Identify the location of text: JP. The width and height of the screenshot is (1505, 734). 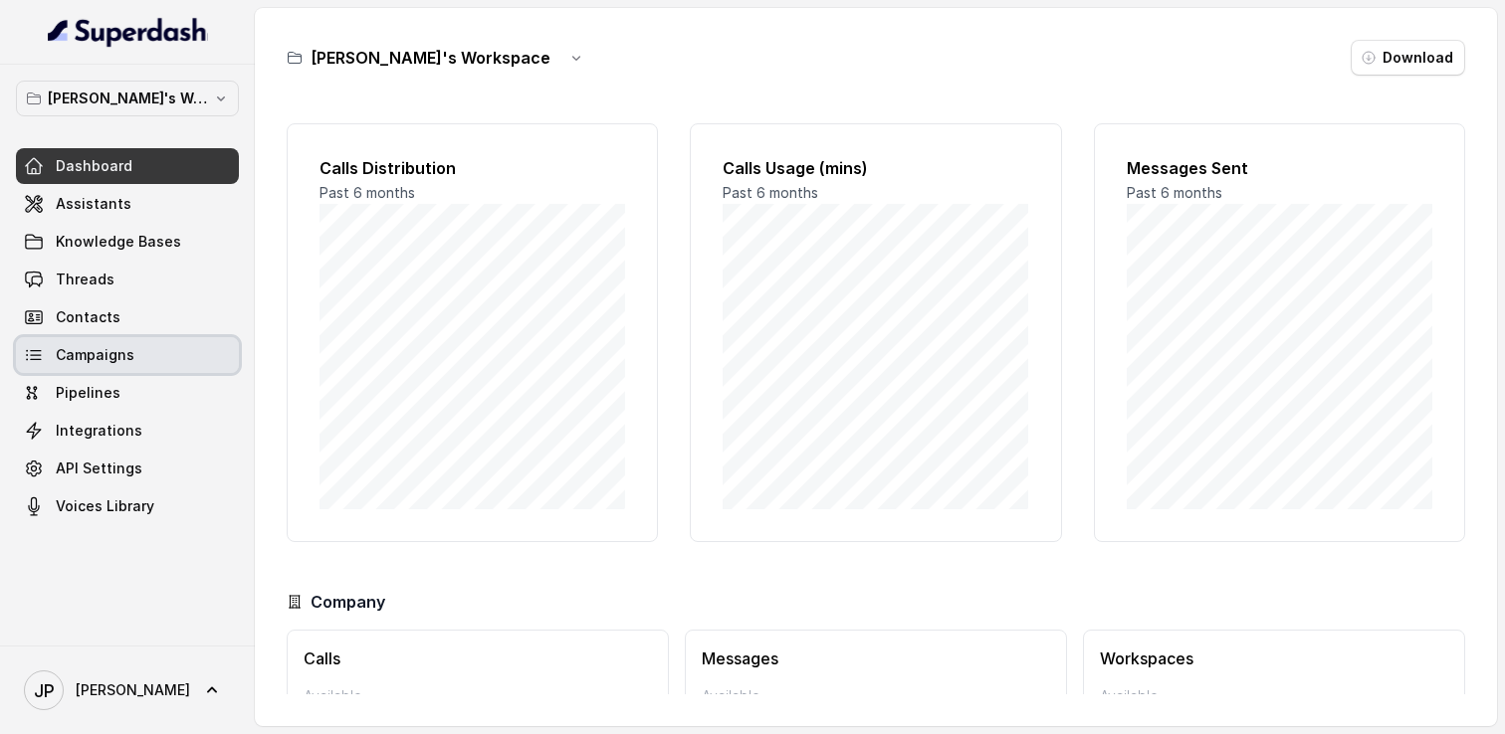
(44, 691).